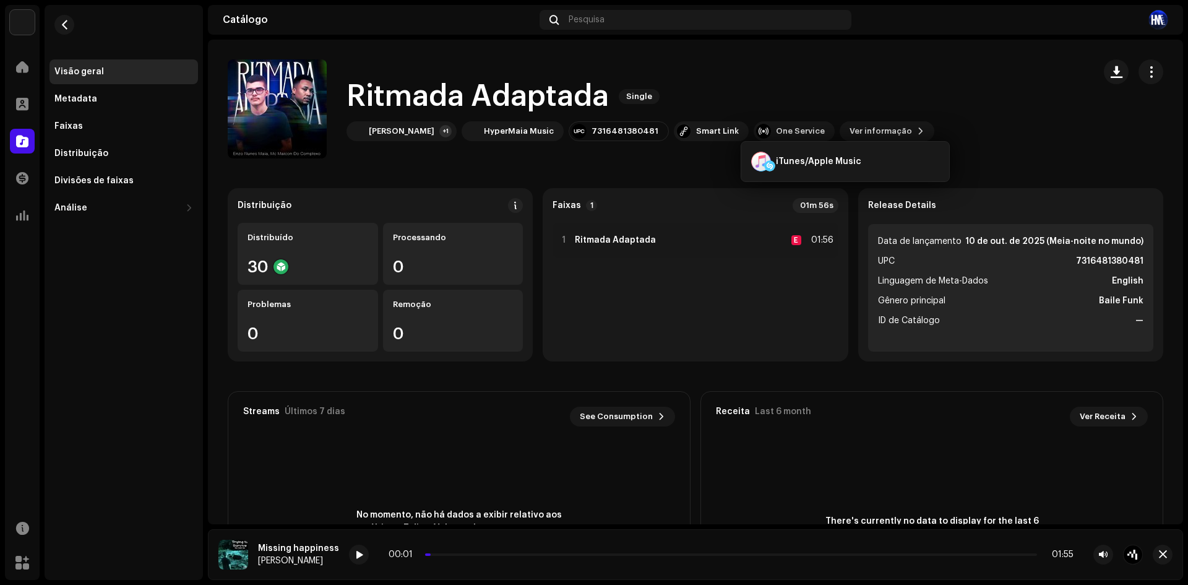 The height and width of the screenshot is (585, 1188). Describe the element at coordinates (567, 206) in the screenshot. I see `strong: Faixas` at that location.